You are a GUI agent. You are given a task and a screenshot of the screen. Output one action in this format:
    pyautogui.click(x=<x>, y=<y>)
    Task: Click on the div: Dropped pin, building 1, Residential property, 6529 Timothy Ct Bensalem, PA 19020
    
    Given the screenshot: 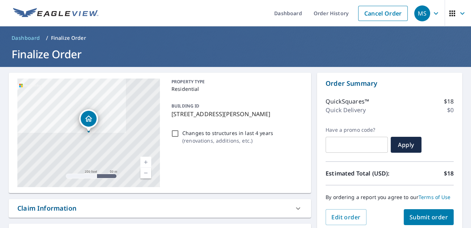 What is the action you would take?
    pyautogui.click(x=89, y=121)
    